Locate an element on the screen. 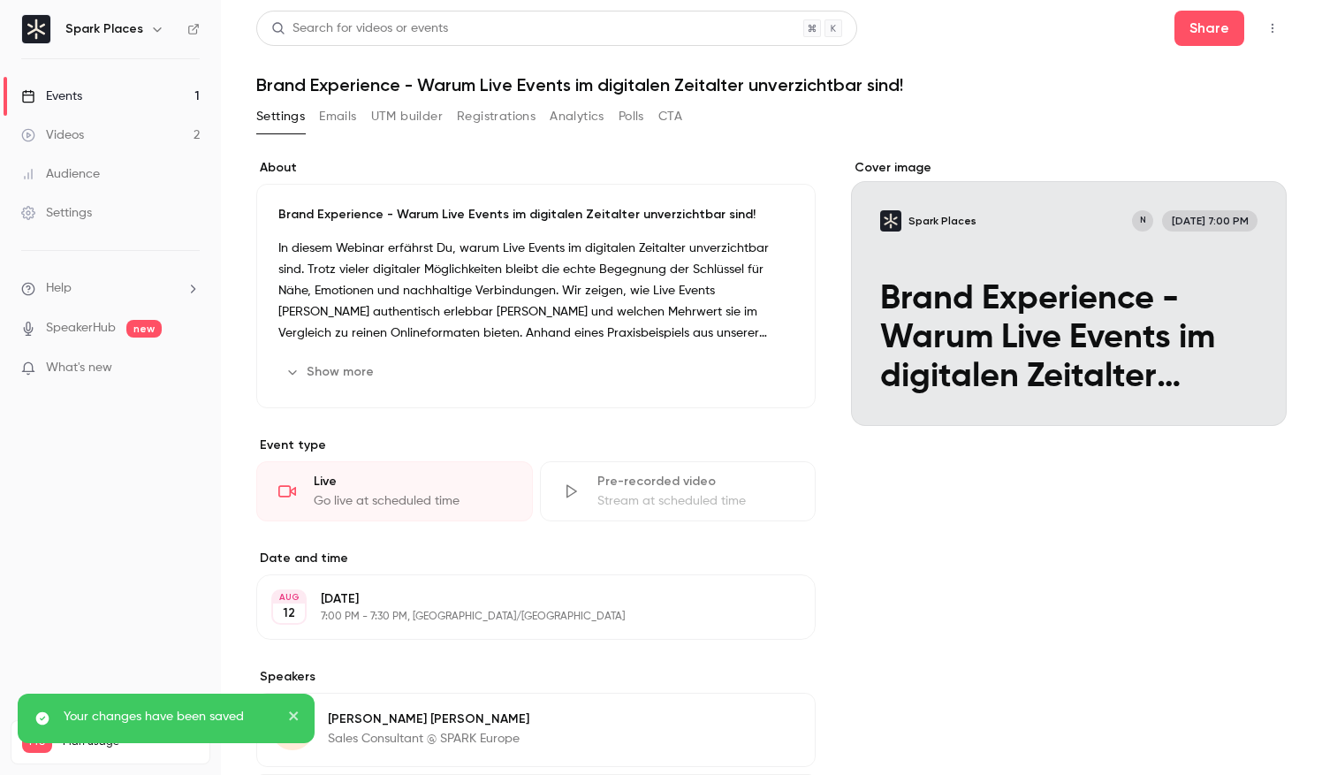  p: Your changes have been saved is located at coordinates (170, 717).